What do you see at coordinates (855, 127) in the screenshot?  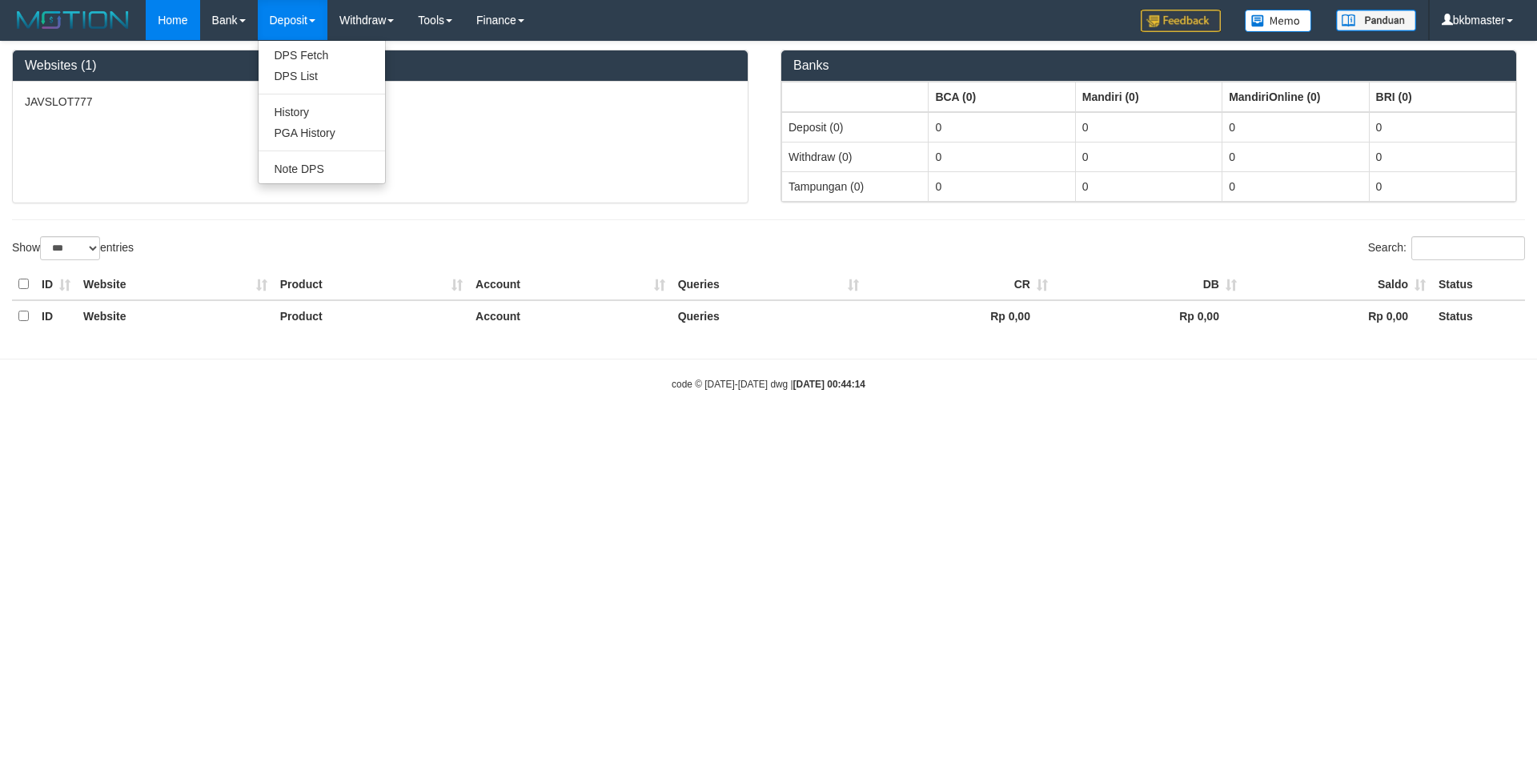 I see `td: Deposit (0)` at bounding box center [855, 127].